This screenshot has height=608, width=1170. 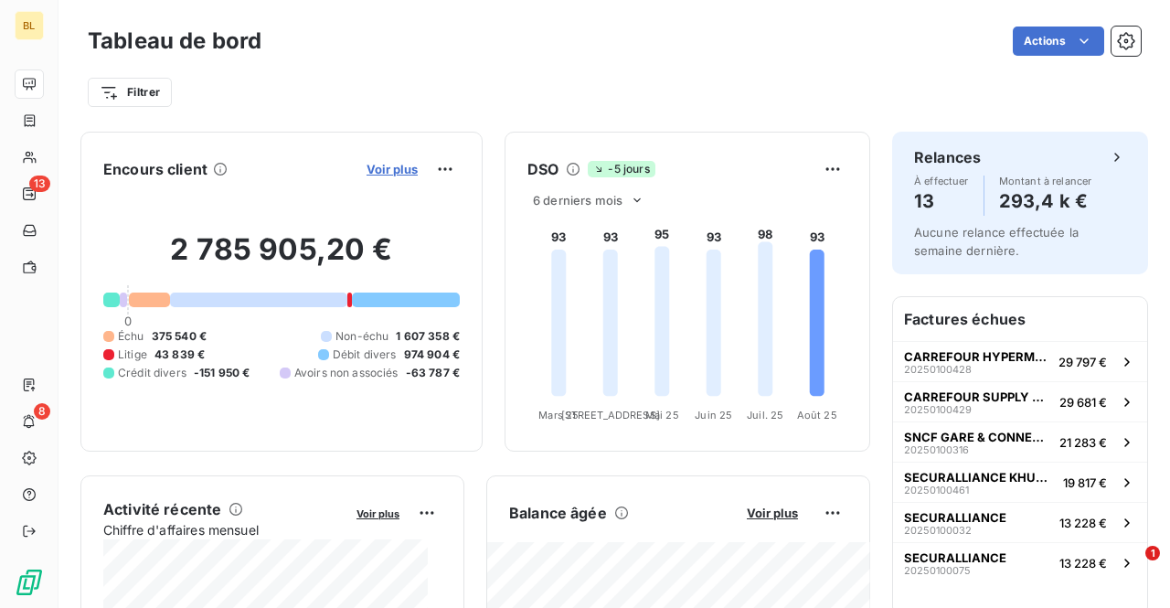 I want to click on span: Litige, so click(x=133, y=355).